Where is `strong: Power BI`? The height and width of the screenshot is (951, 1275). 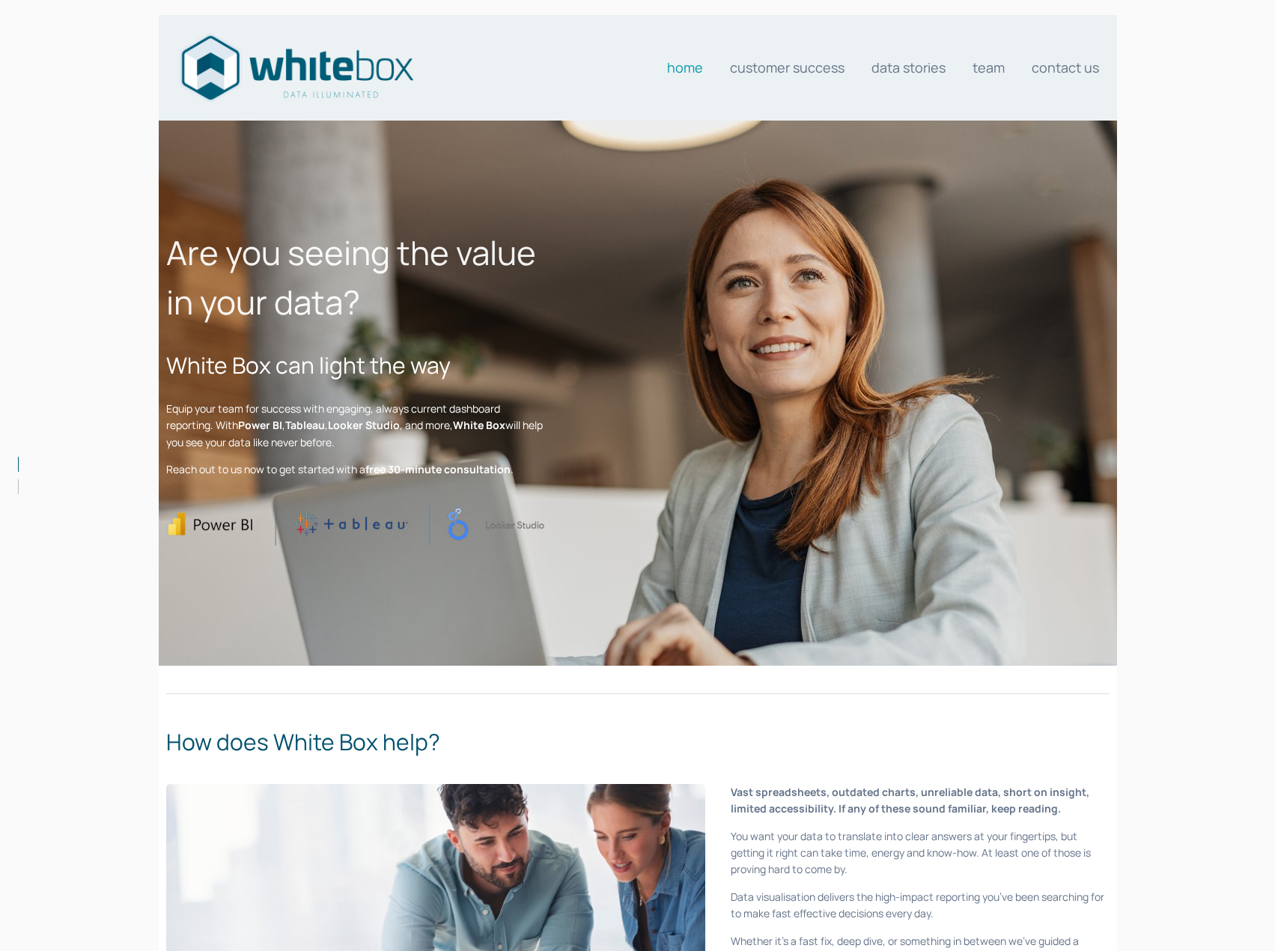
strong: Power BI is located at coordinates (260, 425).